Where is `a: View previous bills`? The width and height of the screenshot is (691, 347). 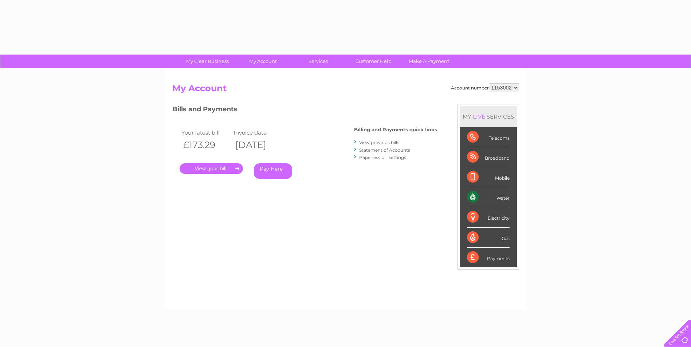 a: View previous bills is located at coordinates (379, 142).